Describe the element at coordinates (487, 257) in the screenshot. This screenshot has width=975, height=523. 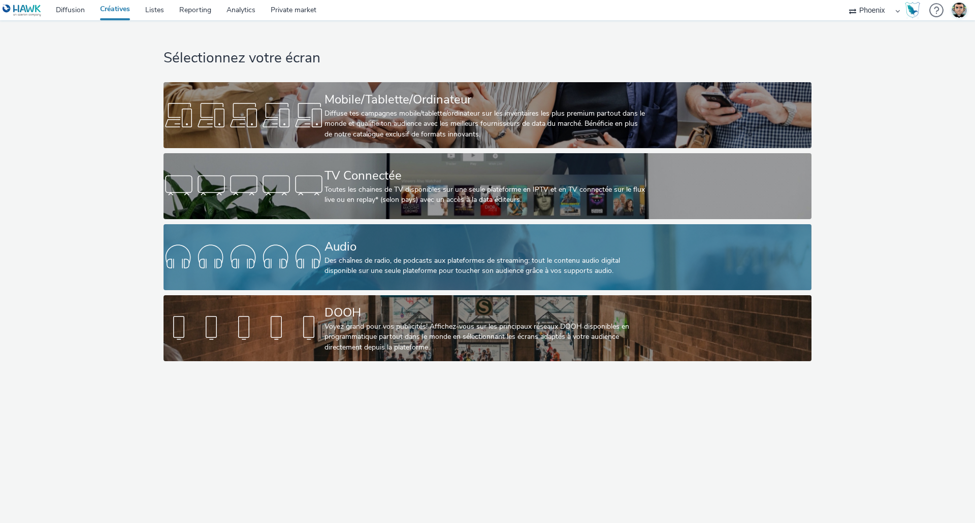
I see `a: AudioDes chaînes de radio, de podcasts aux plateformes de streaming: tout le contenu audio digita...` at that location.